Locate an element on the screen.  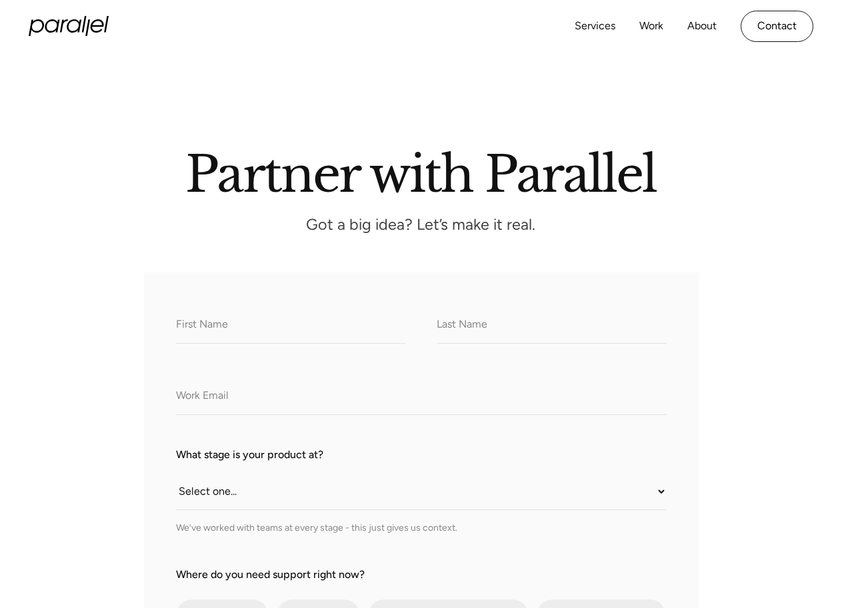
h2: Partner with Parallel is located at coordinates (421, 172).